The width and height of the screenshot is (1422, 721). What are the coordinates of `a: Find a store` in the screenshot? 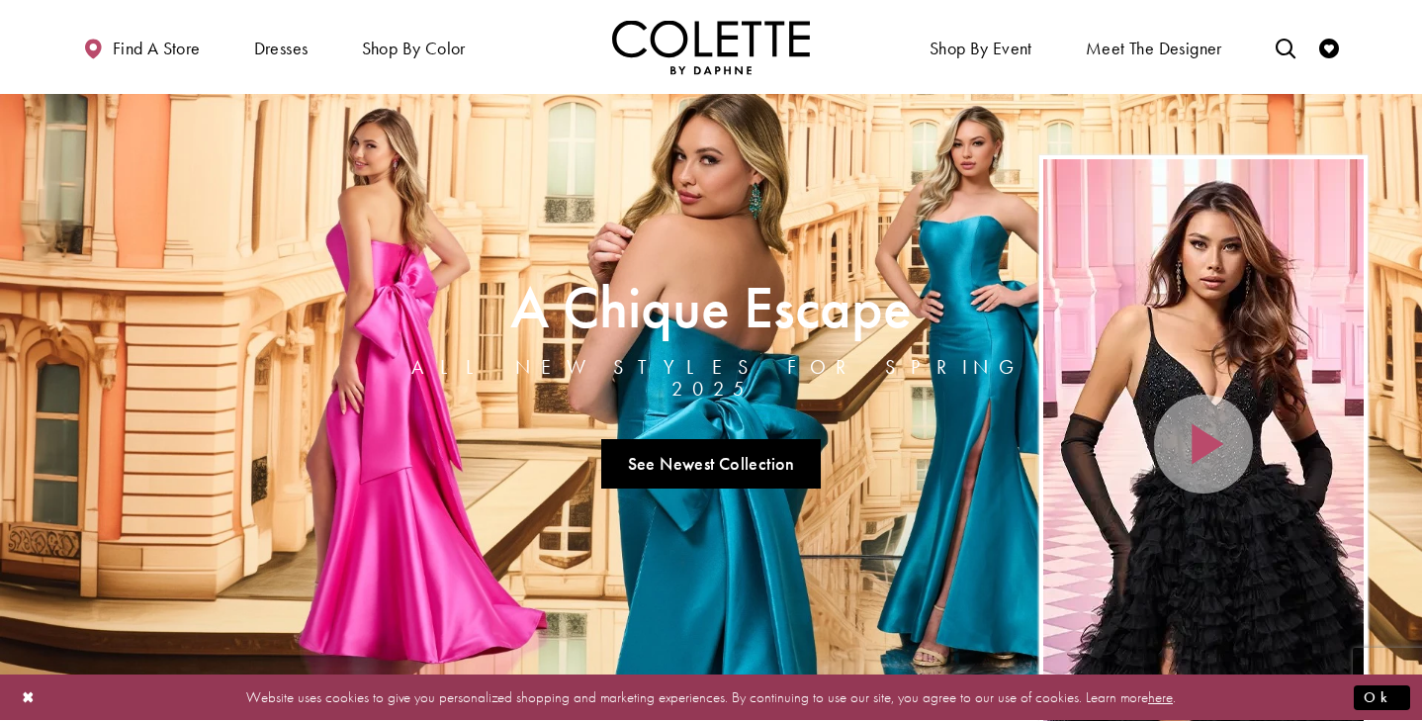 It's located at (141, 46).